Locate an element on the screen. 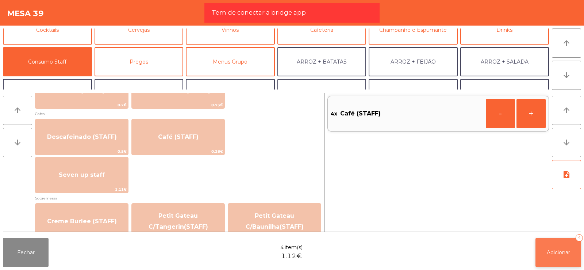 This screenshot has height=270, width=584. span: Petit Gateau C/Baunilha(STAFF) is located at coordinates (274, 221).